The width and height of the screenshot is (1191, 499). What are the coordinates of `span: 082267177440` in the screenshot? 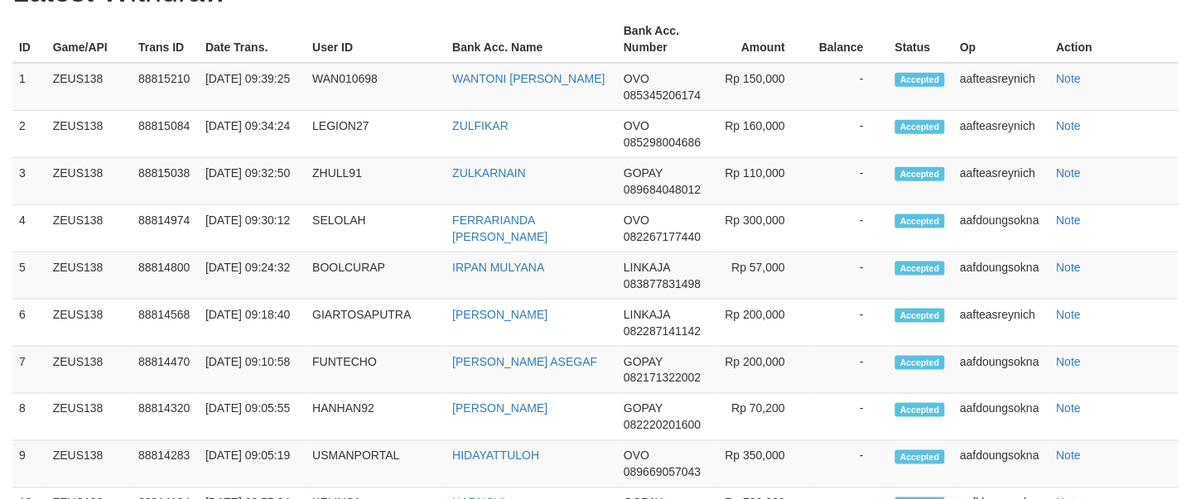 It's located at (662, 237).